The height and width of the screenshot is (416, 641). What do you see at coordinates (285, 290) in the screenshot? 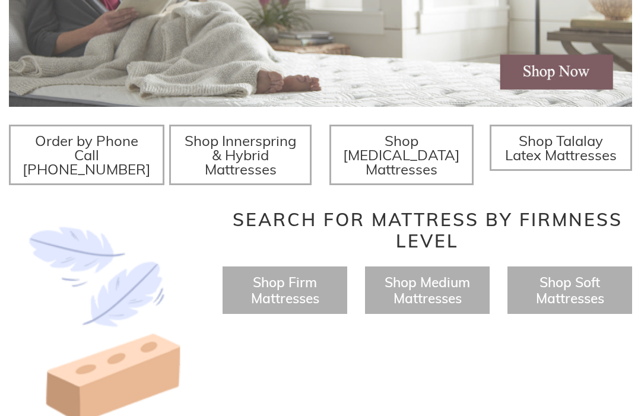
I see `a: Shop Firm Mattresses` at bounding box center [285, 290].